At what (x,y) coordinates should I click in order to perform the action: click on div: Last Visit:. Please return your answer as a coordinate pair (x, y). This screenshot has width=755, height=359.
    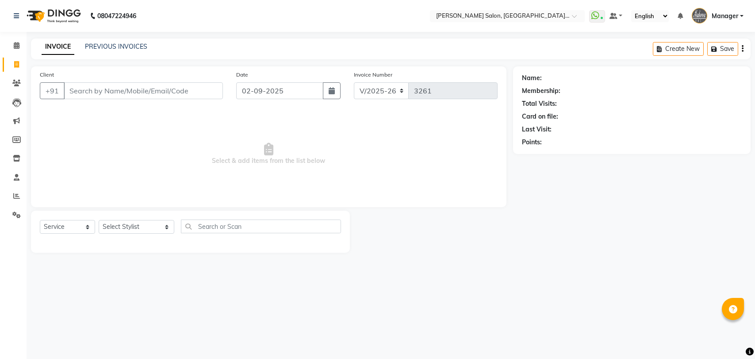
    Looking at the image, I should click on (537, 129).